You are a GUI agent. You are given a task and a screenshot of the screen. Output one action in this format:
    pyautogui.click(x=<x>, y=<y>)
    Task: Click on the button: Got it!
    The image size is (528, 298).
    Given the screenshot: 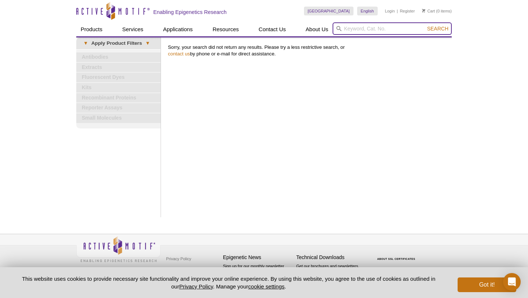 What is the action you would take?
    pyautogui.click(x=487, y=284)
    